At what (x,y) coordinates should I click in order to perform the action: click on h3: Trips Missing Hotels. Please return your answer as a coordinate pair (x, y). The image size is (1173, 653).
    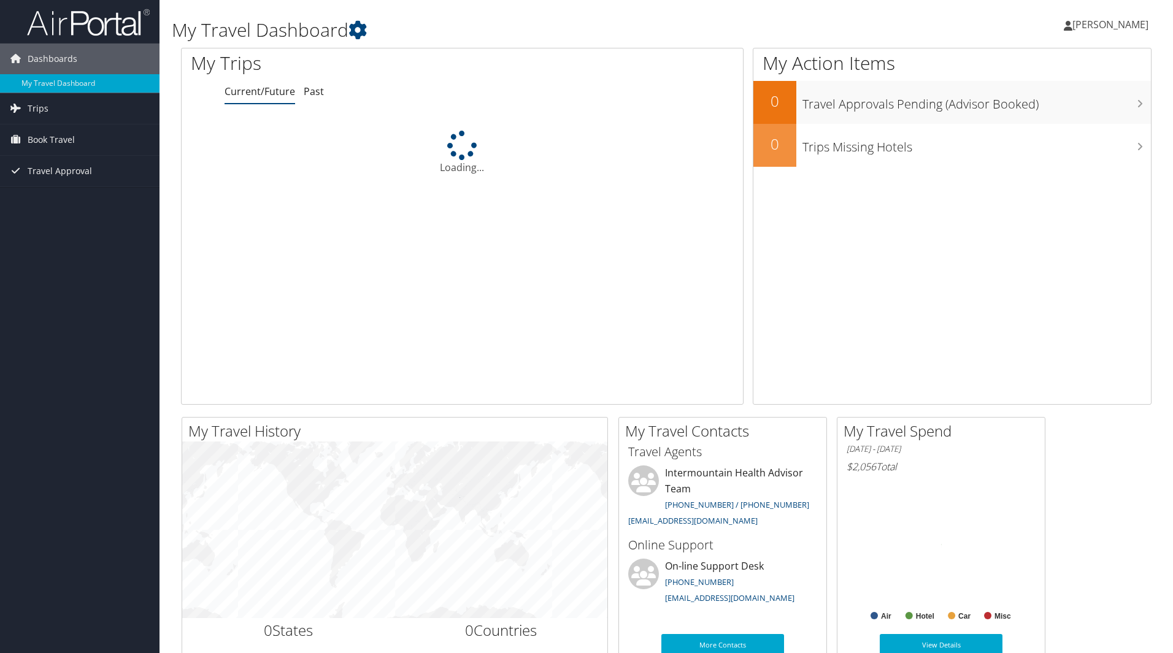
    Looking at the image, I should click on (977, 144).